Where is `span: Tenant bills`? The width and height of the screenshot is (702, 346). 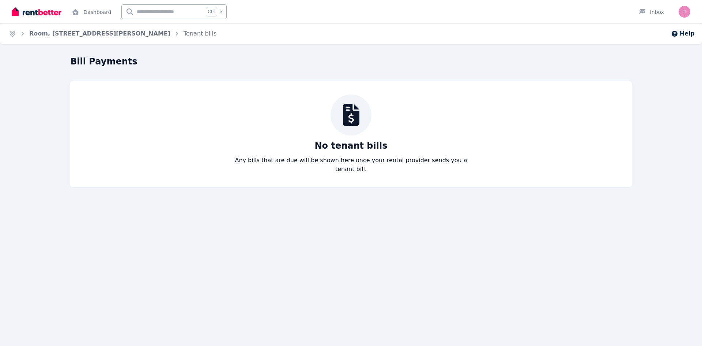
span: Tenant bills is located at coordinates (200, 34).